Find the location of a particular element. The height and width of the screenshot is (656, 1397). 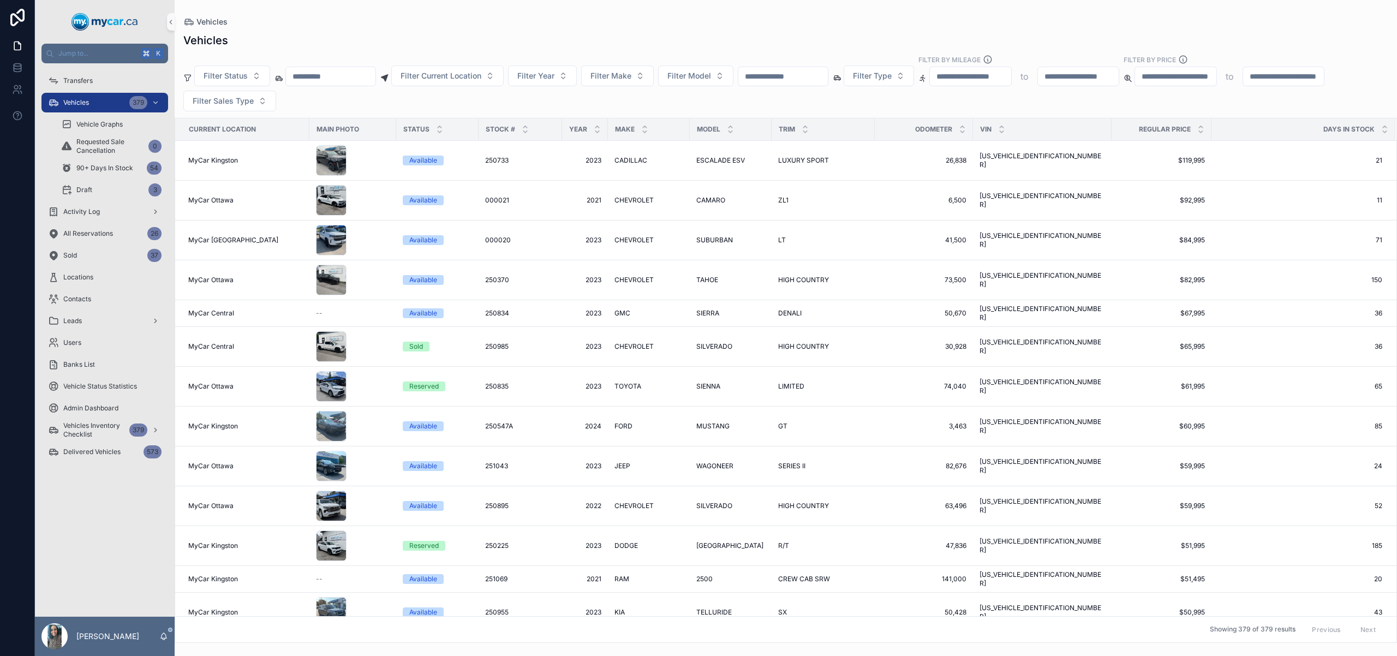

span: 2023 is located at coordinates (585, 347).